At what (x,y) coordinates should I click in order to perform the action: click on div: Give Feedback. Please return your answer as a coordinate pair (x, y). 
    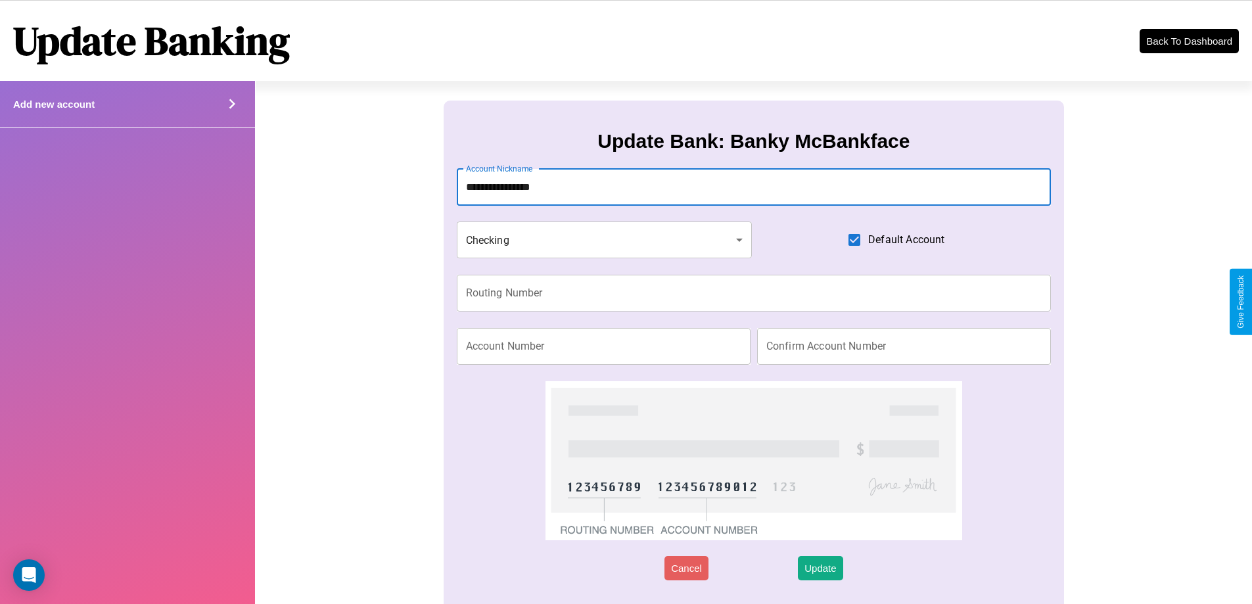
    Looking at the image, I should click on (1240, 302).